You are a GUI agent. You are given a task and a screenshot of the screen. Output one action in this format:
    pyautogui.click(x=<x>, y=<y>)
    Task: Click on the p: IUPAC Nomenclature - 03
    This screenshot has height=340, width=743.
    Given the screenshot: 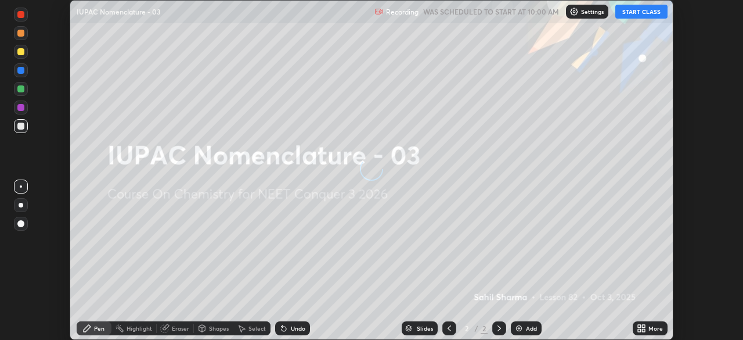 What is the action you would take?
    pyautogui.click(x=118, y=12)
    